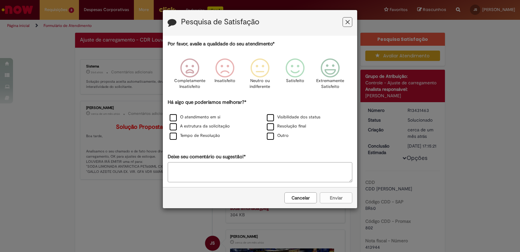 Image resolution: width=520 pixels, height=252 pixels. I want to click on label: Deixe seu comentário ou sugestão!*, so click(207, 157).